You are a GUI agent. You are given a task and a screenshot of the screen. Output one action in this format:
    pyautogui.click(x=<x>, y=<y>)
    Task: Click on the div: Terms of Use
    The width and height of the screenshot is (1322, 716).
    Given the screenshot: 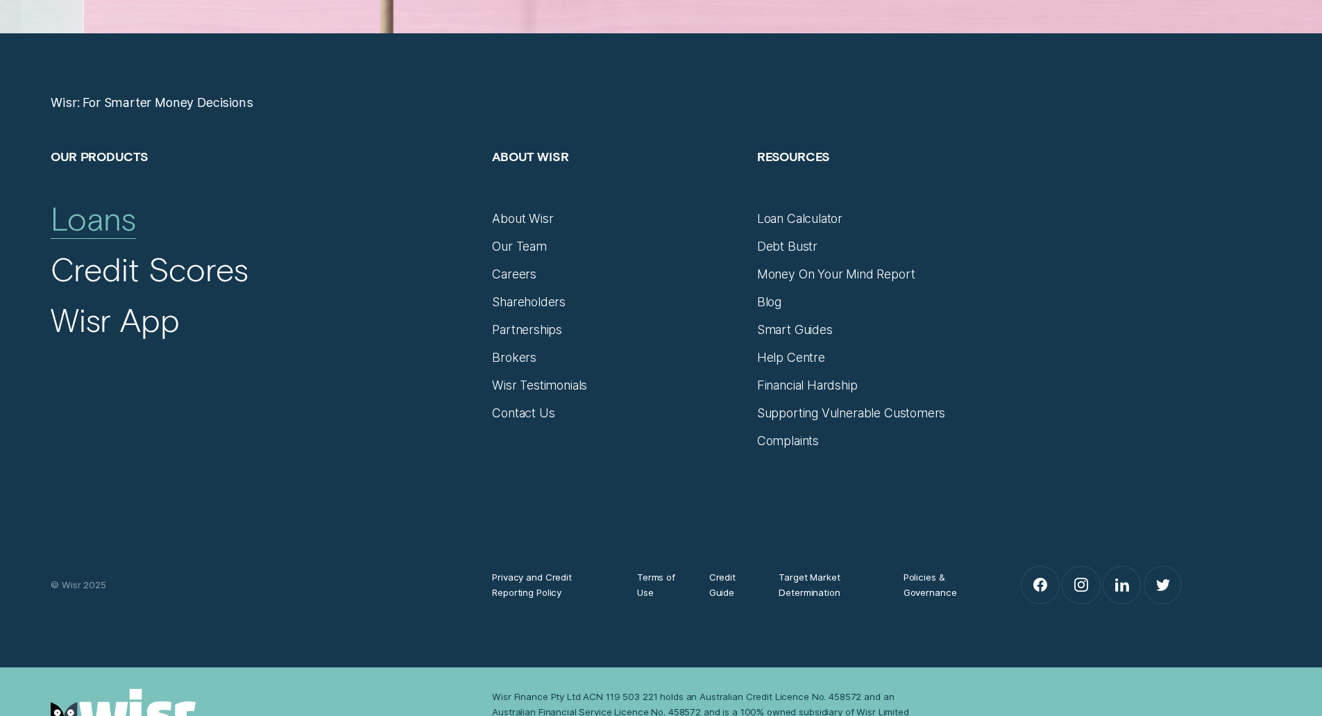 What is the action you would take?
    pyautogui.click(x=659, y=584)
    